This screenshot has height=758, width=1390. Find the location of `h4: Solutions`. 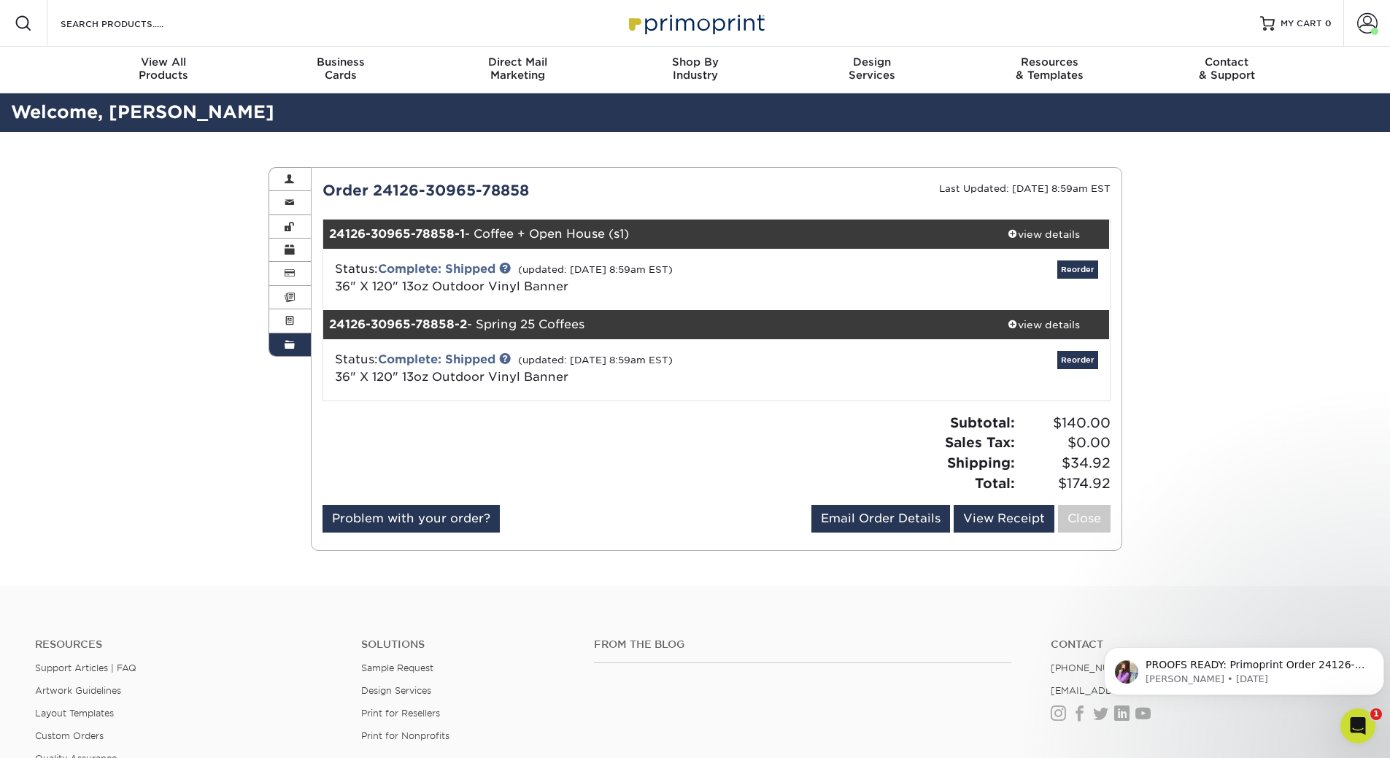

h4: Solutions is located at coordinates (466, 644).